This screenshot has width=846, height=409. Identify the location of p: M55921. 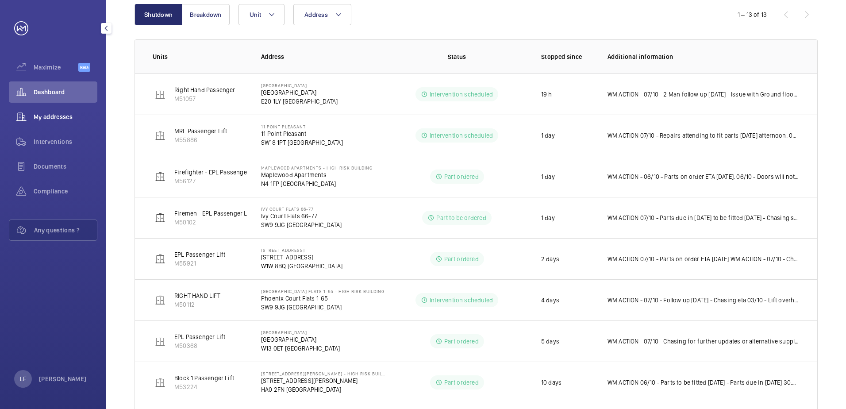
(200, 263).